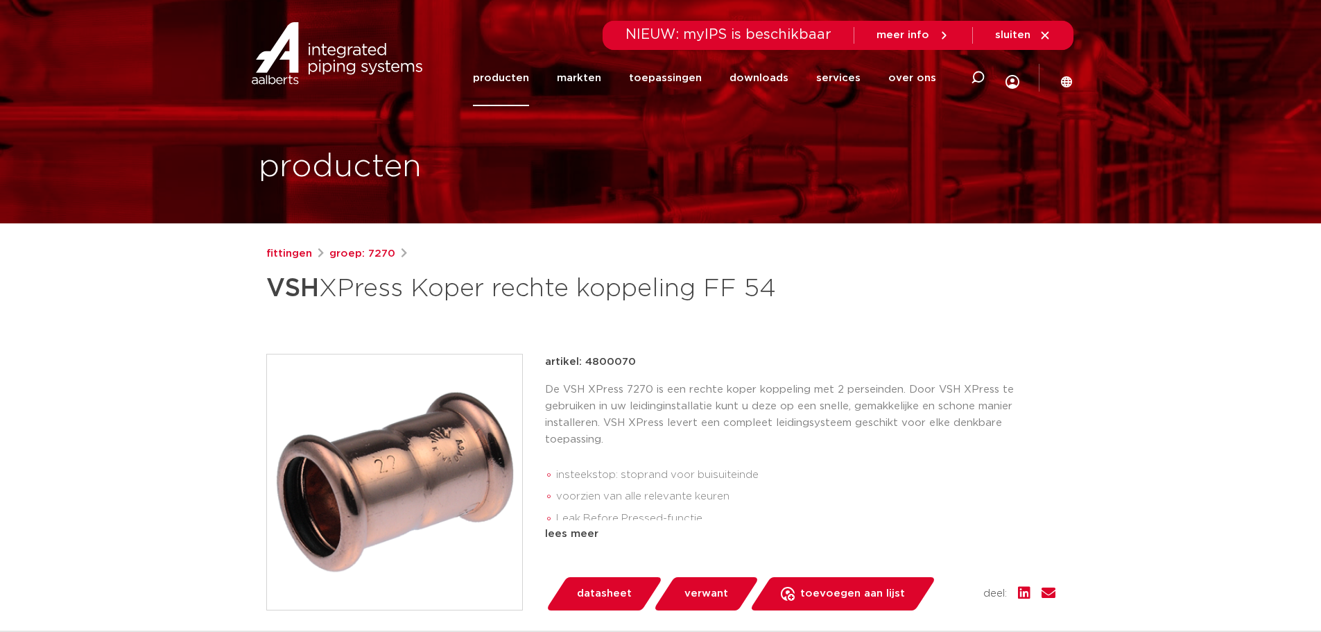 This screenshot has width=1321, height=632. Describe the element at coordinates (852, 594) in the screenshot. I see `span: toevoegen aan lijst` at that location.